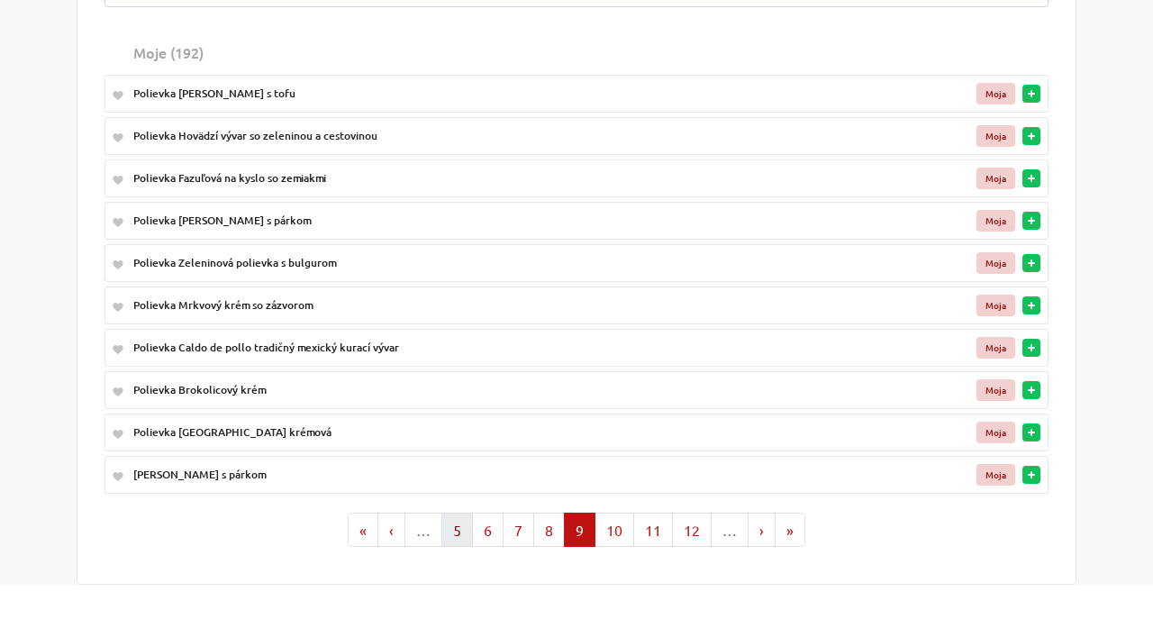 The width and height of the screenshot is (1153, 628). Describe the element at coordinates (363, 529) in the screenshot. I see `button: Go to first page` at that location.